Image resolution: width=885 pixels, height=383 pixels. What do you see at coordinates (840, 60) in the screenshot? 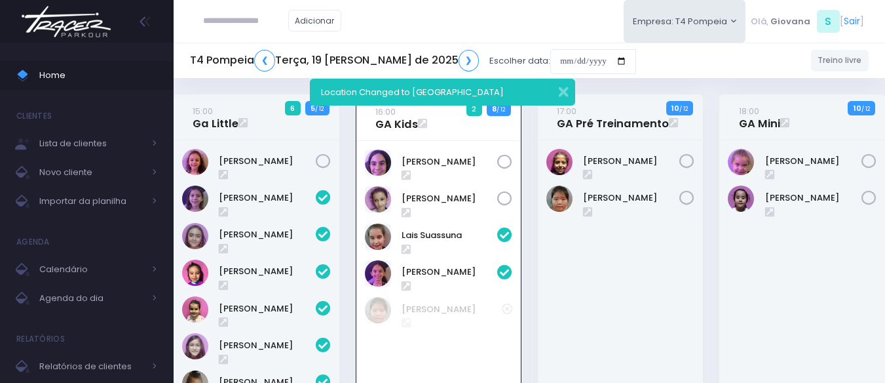
I see `a: Treino livre` at bounding box center [840, 60].